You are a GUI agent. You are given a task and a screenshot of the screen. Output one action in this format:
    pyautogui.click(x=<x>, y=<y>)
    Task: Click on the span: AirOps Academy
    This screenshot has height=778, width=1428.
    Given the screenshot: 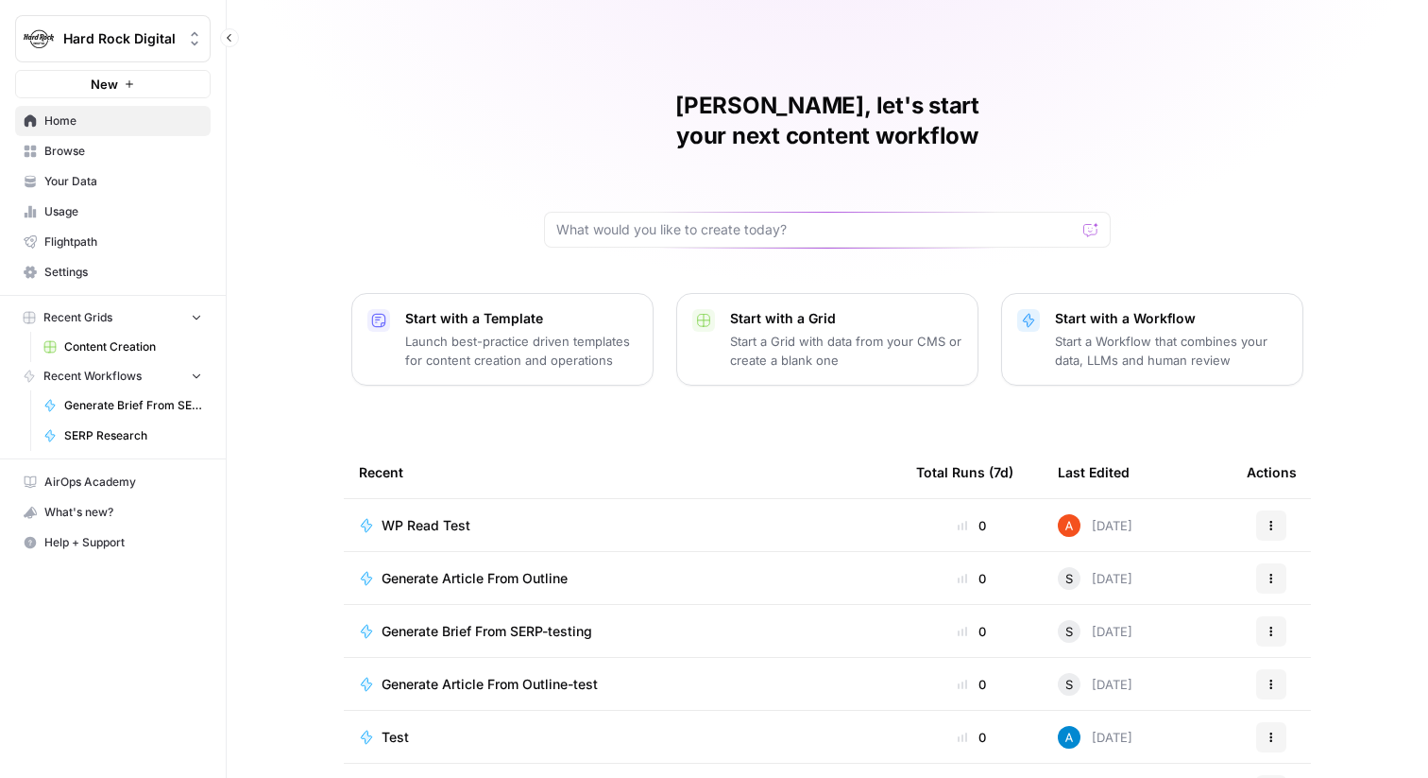 What is the action you would take?
    pyautogui.click(x=123, y=482)
    